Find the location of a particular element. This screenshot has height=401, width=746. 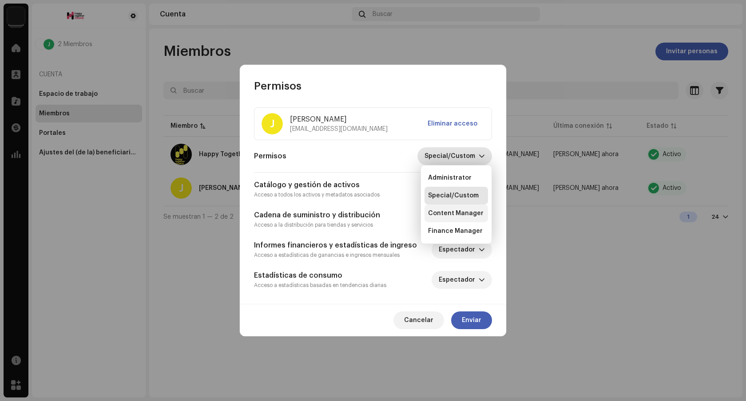

li: Special/Custom is located at coordinates (456, 196).